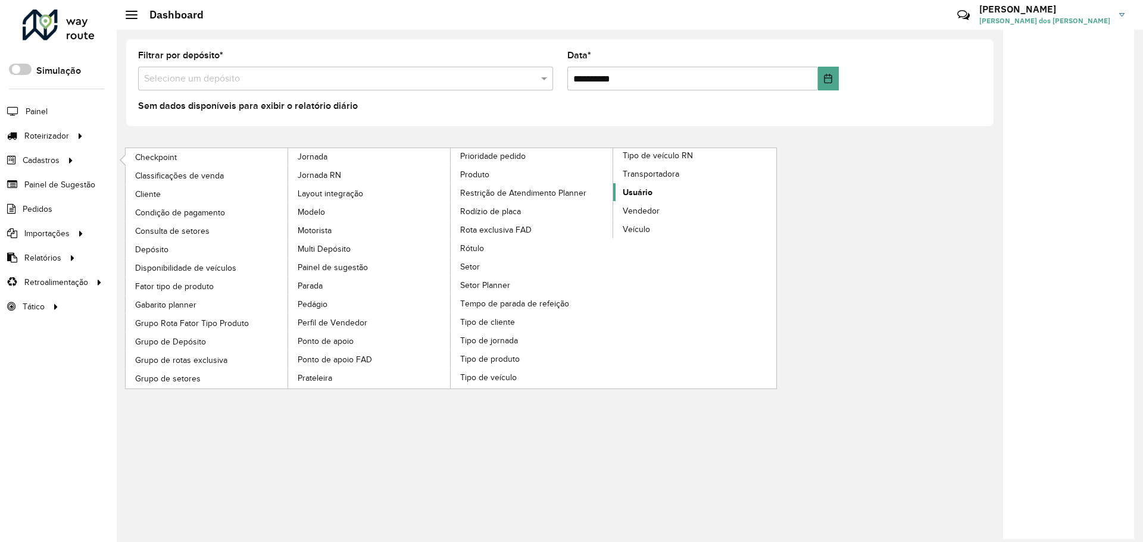 The height and width of the screenshot is (542, 1143). What do you see at coordinates (694, 211) in the screenshot?
I see `a: Vendedor` at bounding box center [694, 211].